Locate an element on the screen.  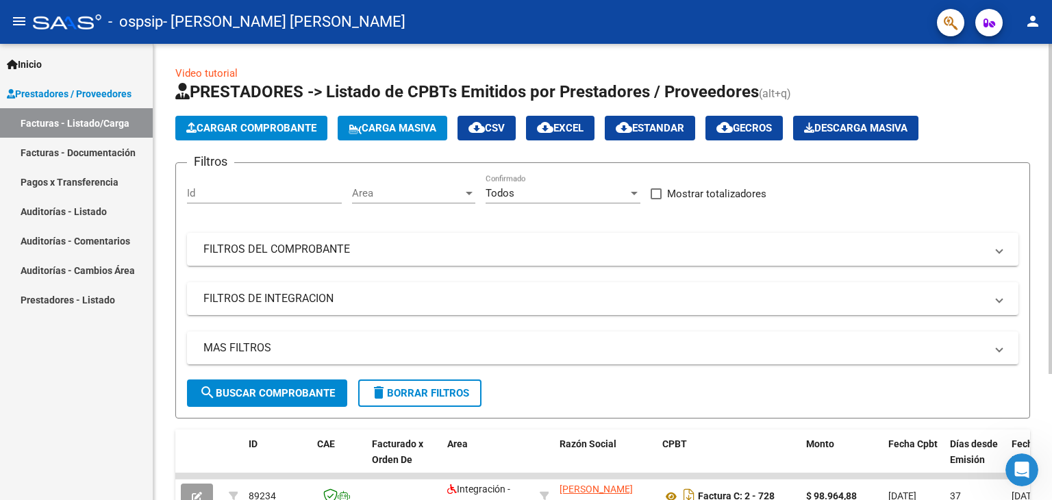
span: EXCEL is located at coordinates (560, 128).